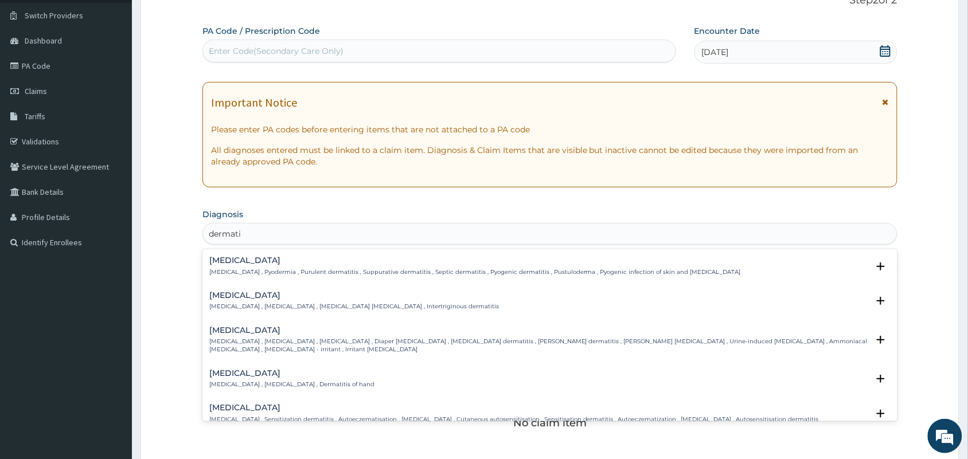 Image resolution: width=968 pixels, height=459 pixels. I want to click on h1: Important Notice, so click(254, 103).